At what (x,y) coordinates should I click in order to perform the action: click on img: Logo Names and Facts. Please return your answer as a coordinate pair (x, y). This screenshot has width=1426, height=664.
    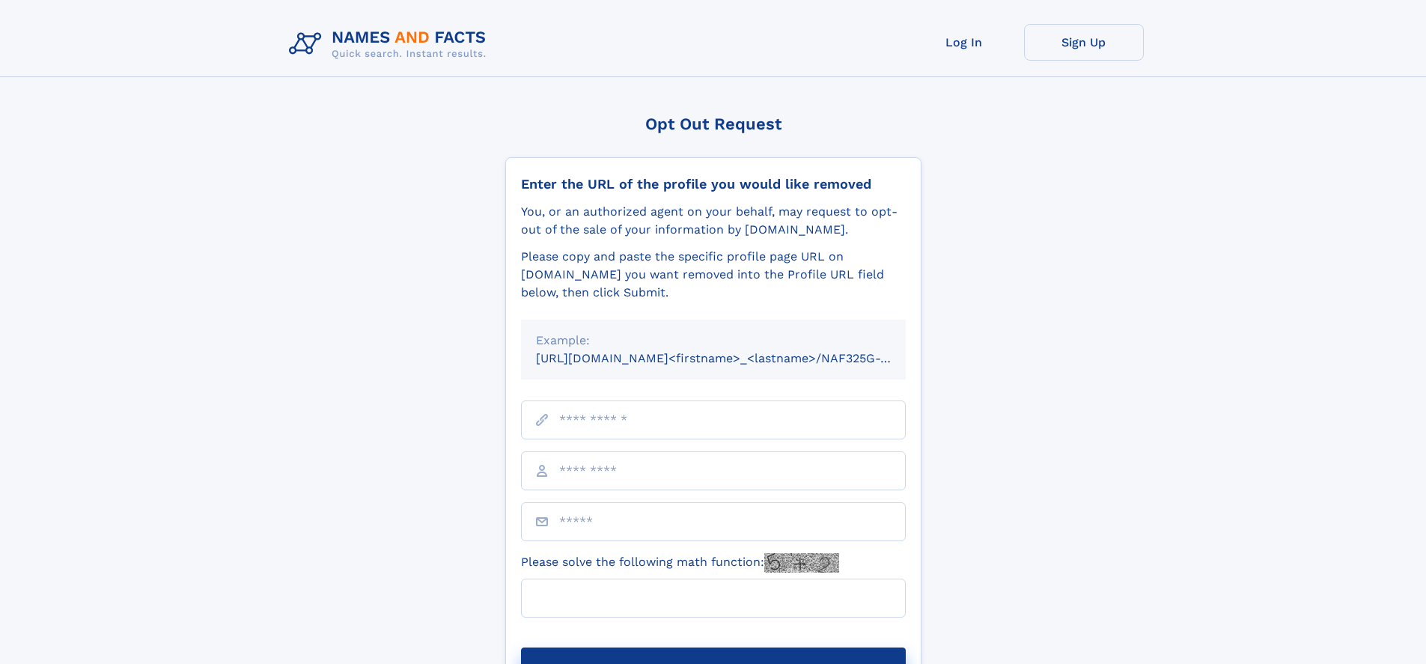
    Looking at the image, I should click on (391, 44).